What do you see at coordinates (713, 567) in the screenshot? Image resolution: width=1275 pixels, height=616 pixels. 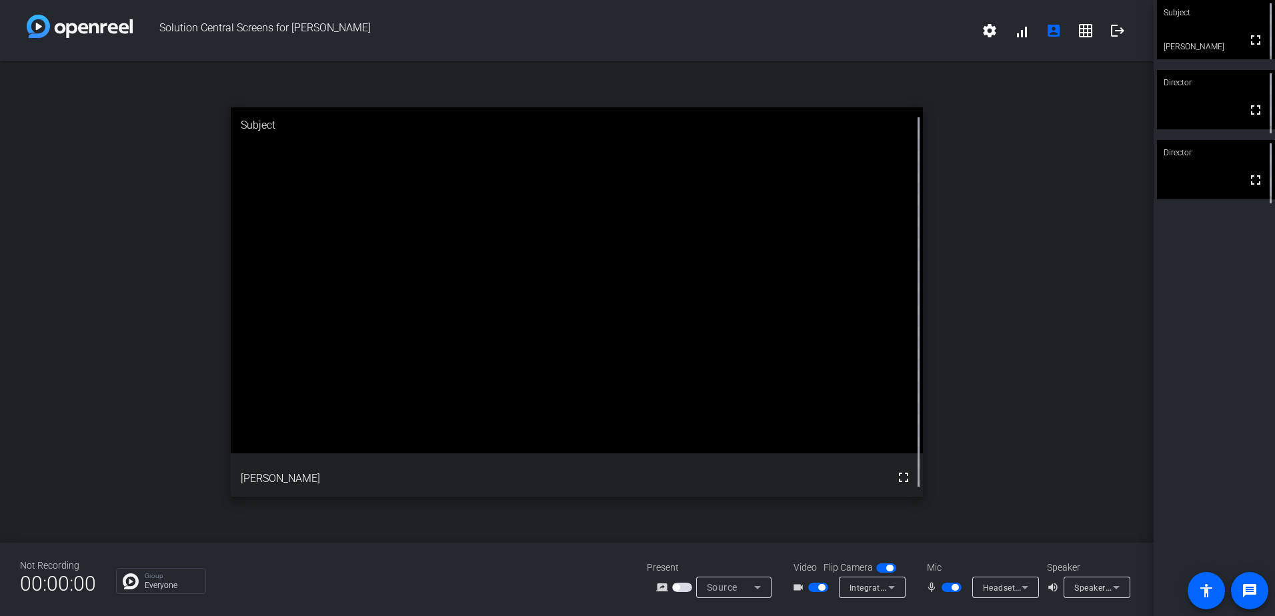 I see `div: Present` at bounding box center [713, 567].